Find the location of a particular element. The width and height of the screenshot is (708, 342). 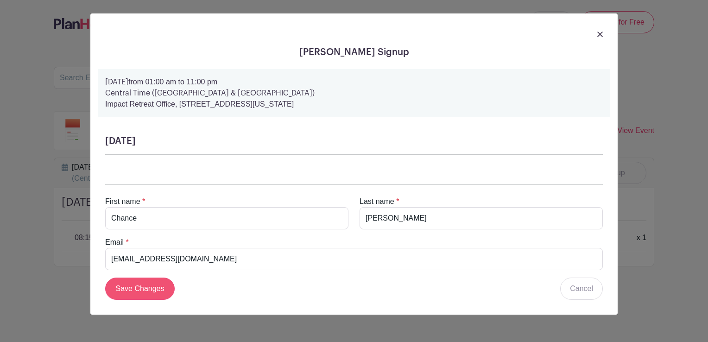

img: close_button-5f87c8562297e5c2d7936805f587ecaba9071eb48480494691a3f1689db116b3.svg is located at coordinates (600, 34).